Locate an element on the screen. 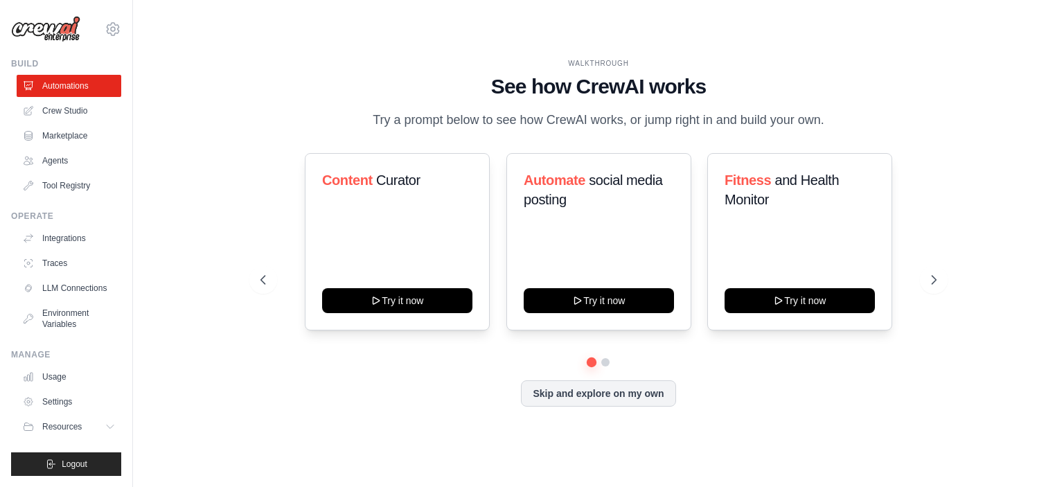 This screenshot has width=1064, height=487. a: Usage is located at coordinates (69, 377).